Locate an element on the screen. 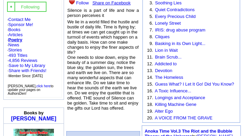 The image size is (243, 136). font: 7. is located at coordinates (152, 30).